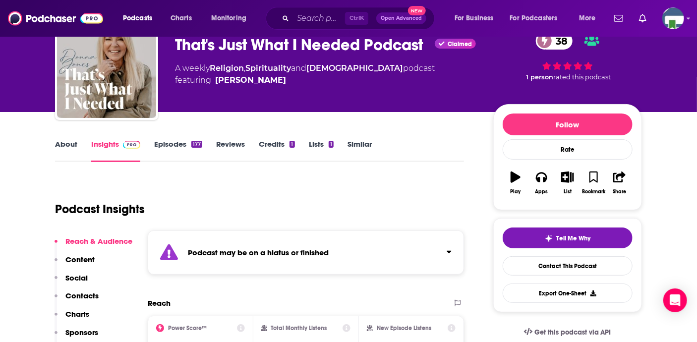 Image resolution: width=697 pixels, height=342 pixels. I want to click on a: 38, so click(554, 41).